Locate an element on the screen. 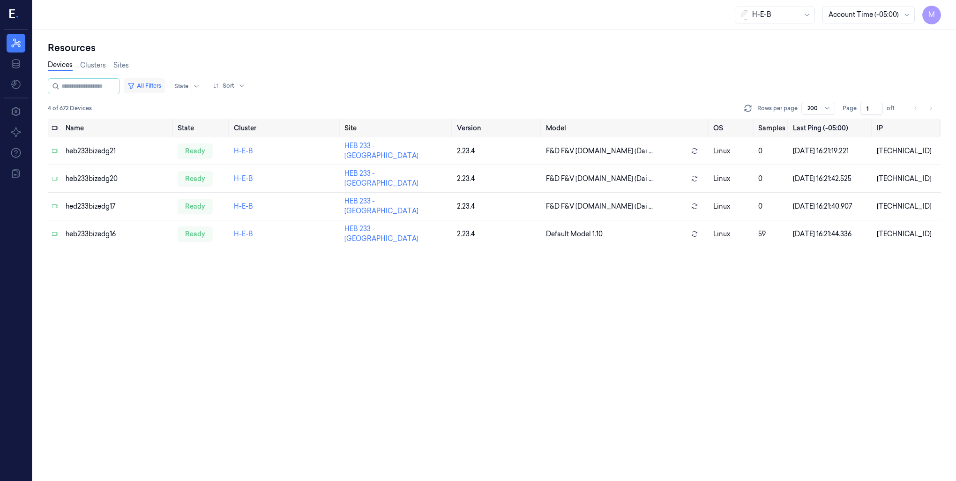 The height and width of the screenshot is (481, 956). div: hed233bizedg17 is located at coordinates (118, 206).